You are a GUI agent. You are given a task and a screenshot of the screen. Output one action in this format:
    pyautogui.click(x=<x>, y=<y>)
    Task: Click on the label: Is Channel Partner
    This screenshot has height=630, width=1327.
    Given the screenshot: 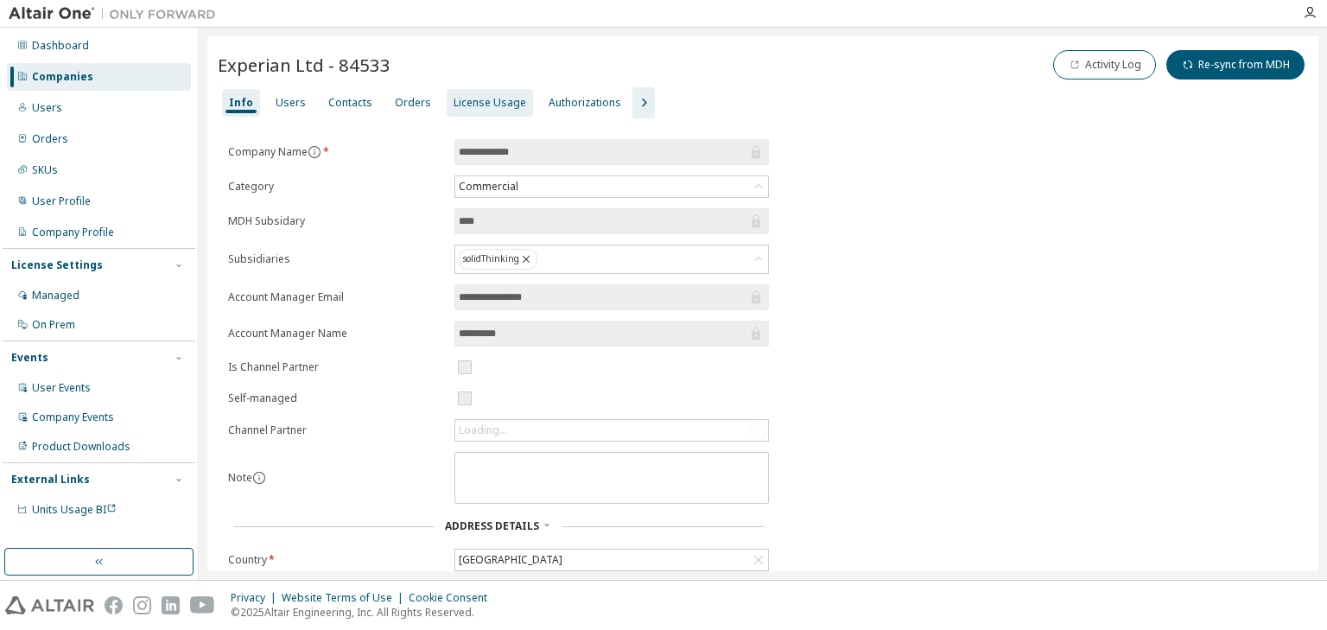 What is the action you would take?
    pyautogui.click(x=336, y=367)
    